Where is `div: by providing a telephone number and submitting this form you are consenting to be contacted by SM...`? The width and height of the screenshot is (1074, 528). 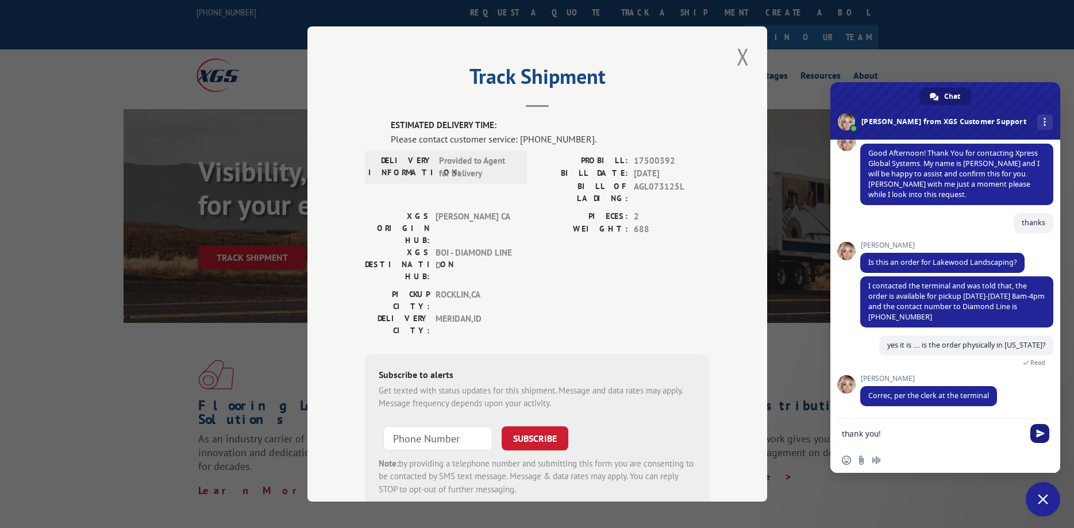 div: by providing a telephone number and submitting this form you are consenting to be contacted by SM... is located at coordinates (537, 477).